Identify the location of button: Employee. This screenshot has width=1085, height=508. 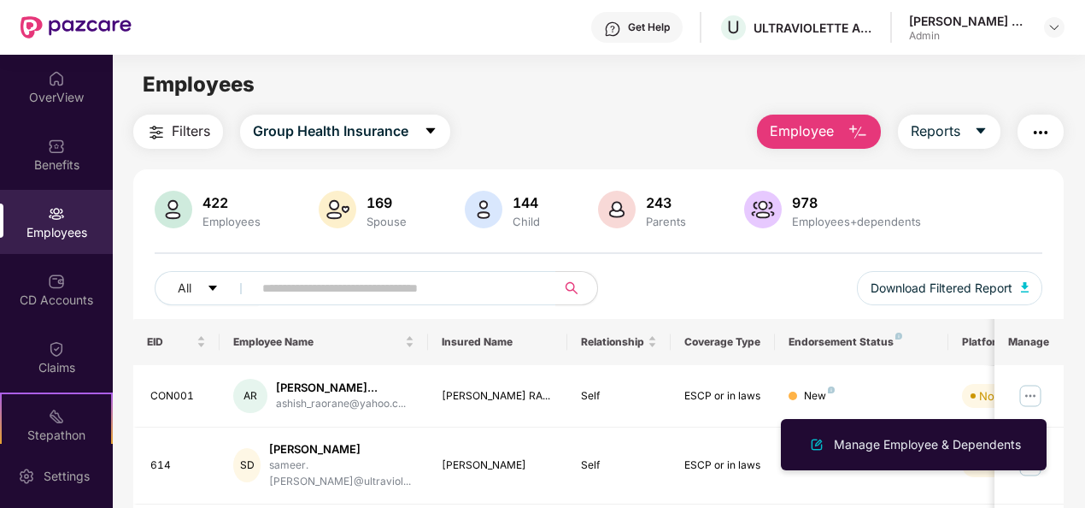
(819, 132).